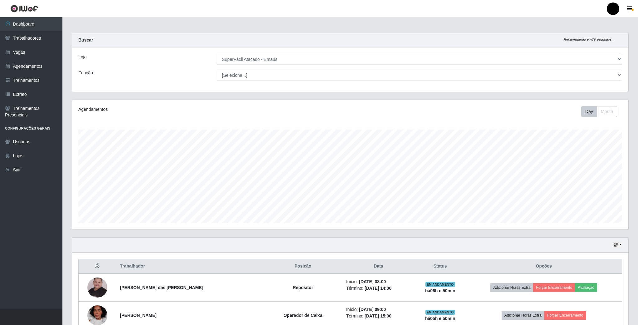 The height and width of the screenshot is (325, 638). What do you see at coordinates (303, 287) in the screenshot?
I see `strong: Repositor` at bounding box center [303, 287].